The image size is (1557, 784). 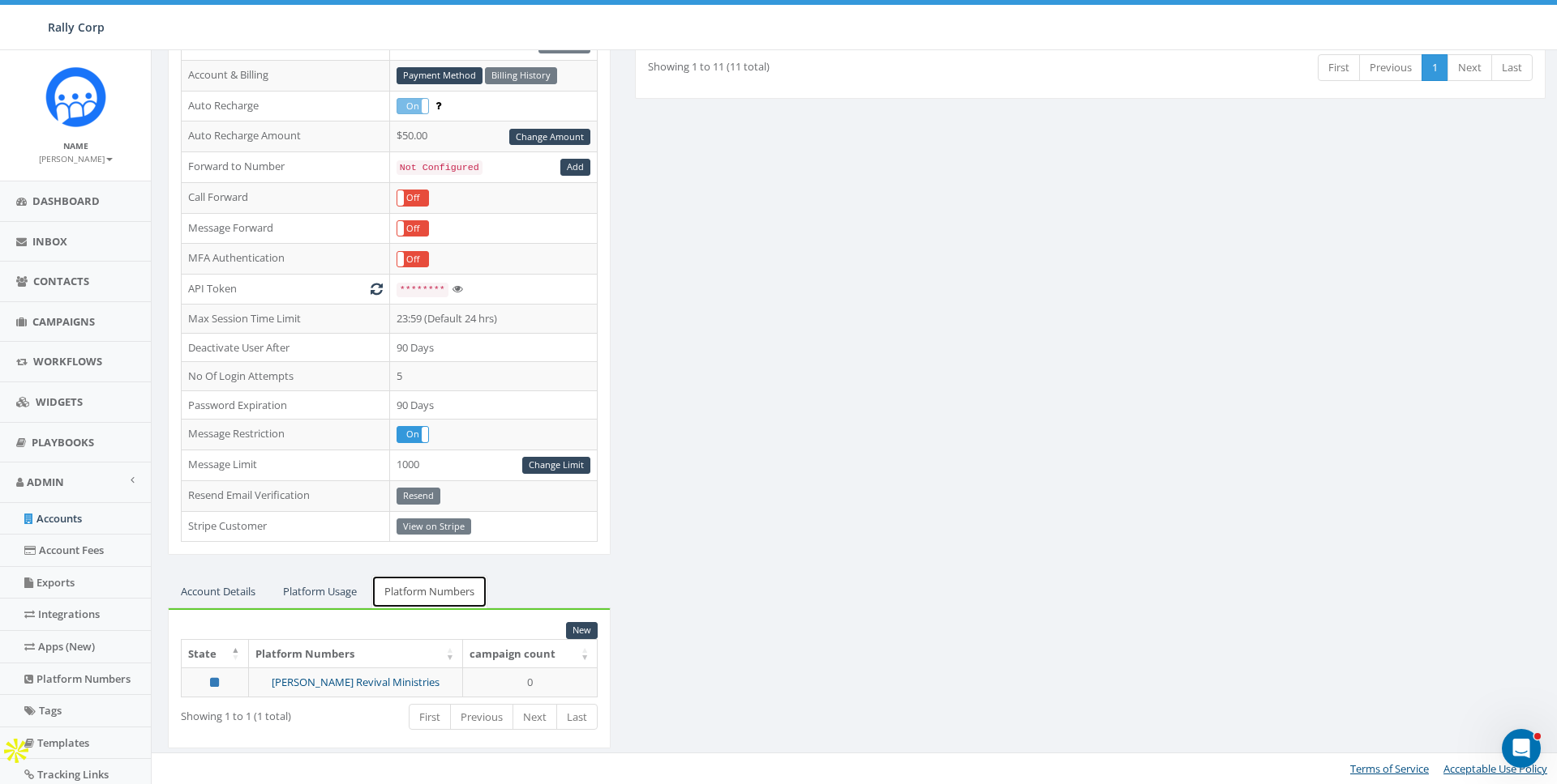 I want to click on i: Generate New Token, so click(x=376, y=288).